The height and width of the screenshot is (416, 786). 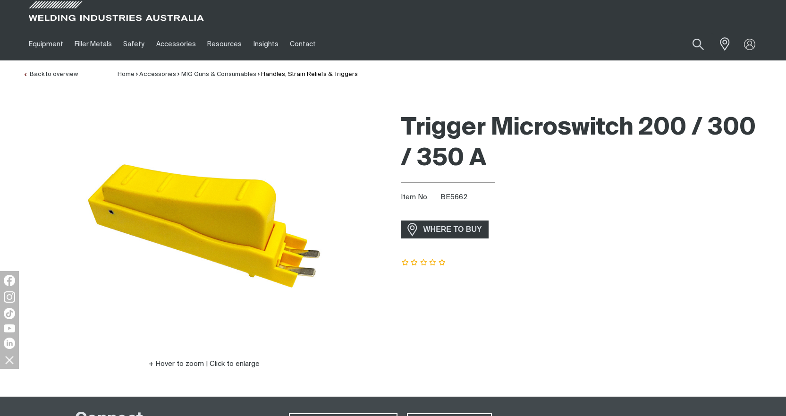 What do you see at coordinates (238, 75) in the screenshot?
I see `nav: Breadcrumb` at bounding box center [238, 75].